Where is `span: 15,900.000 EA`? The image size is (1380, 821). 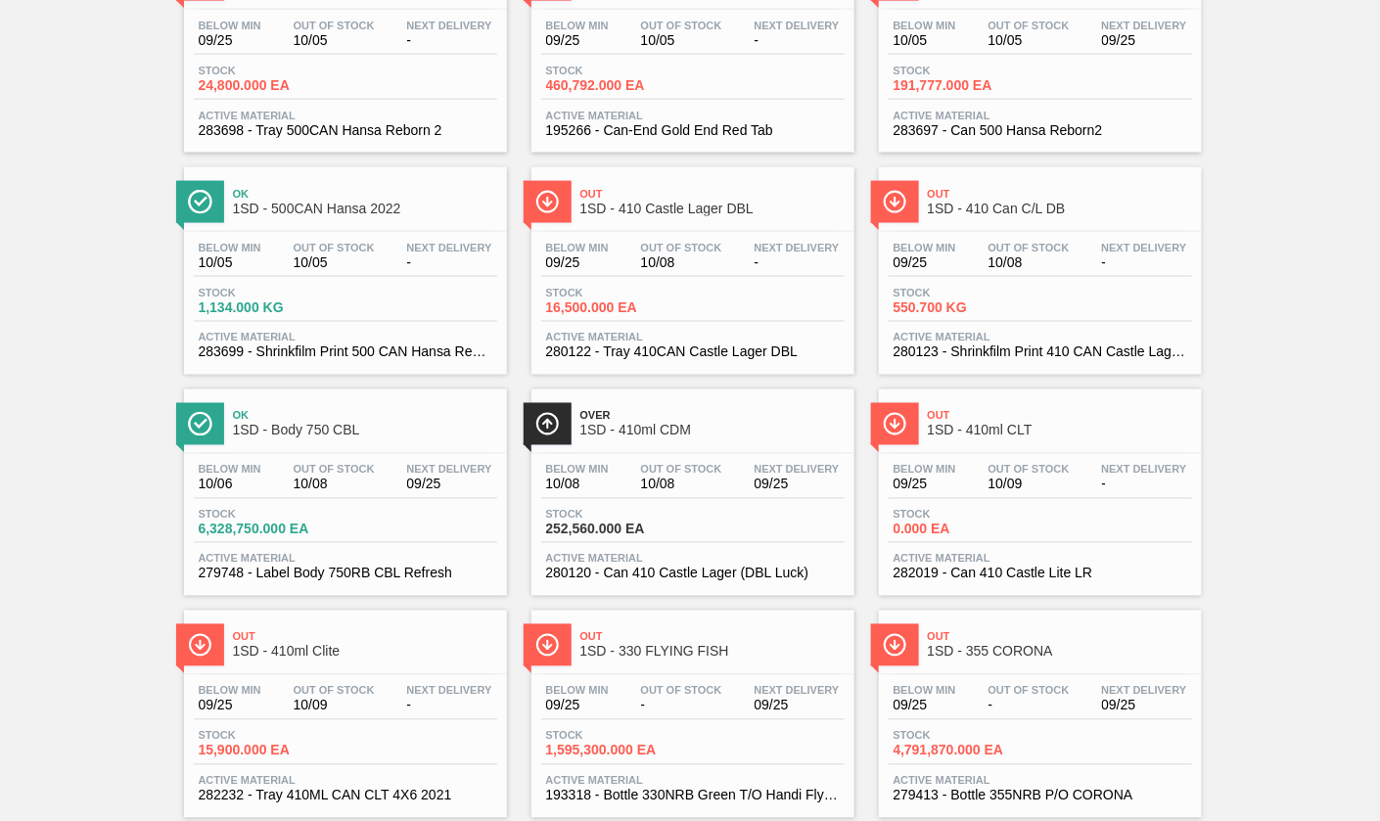 span: 15,900.000 EA is located at coordinates (267, 751).